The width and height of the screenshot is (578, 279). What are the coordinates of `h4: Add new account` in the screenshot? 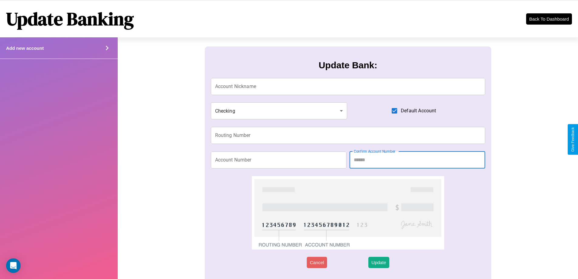 It's located at (25, 48).